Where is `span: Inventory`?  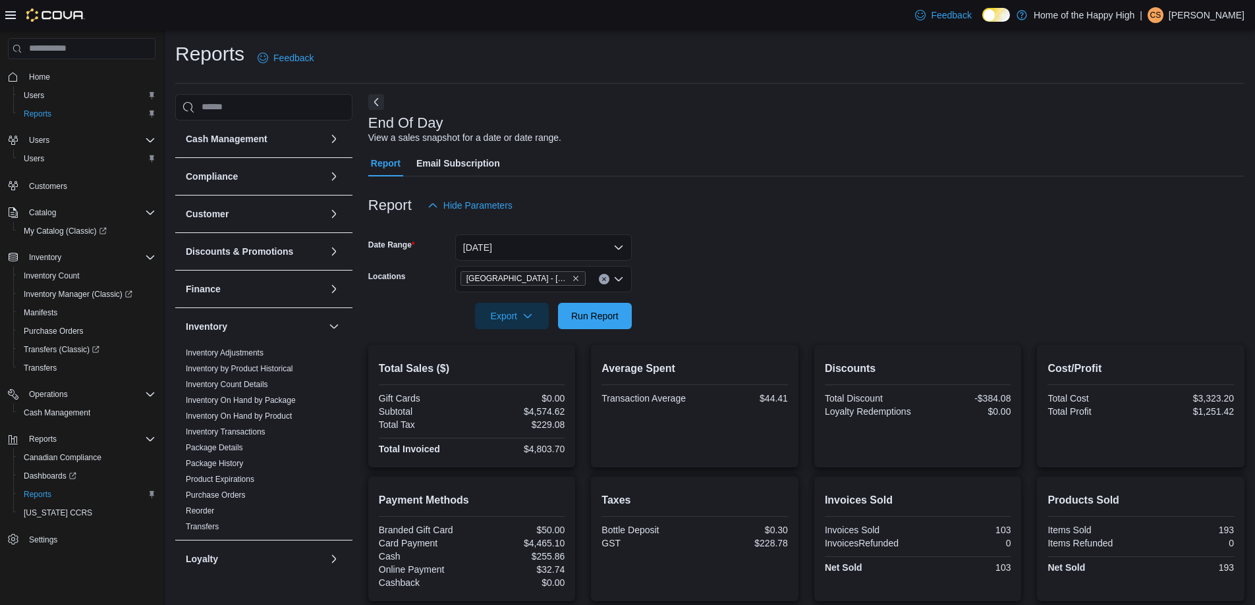 span: Inventory is located at coordinates (90, 258).